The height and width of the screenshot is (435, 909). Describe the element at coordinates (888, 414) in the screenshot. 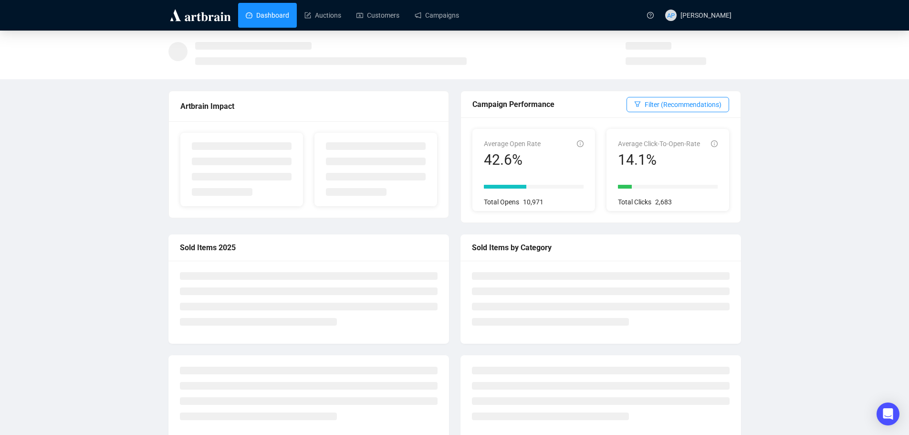

I see `div: Open Intercom Messenger` at that location.